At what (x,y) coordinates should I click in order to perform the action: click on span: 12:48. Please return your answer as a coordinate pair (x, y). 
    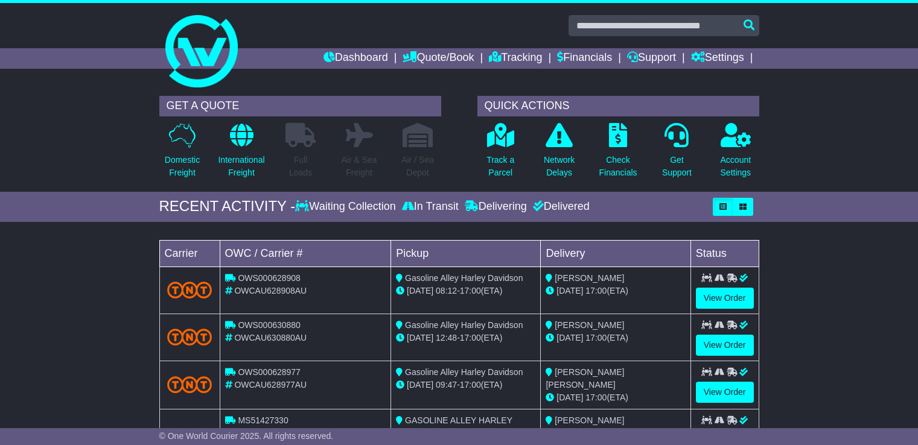
    Looking at the image, I should click on (446, 338).